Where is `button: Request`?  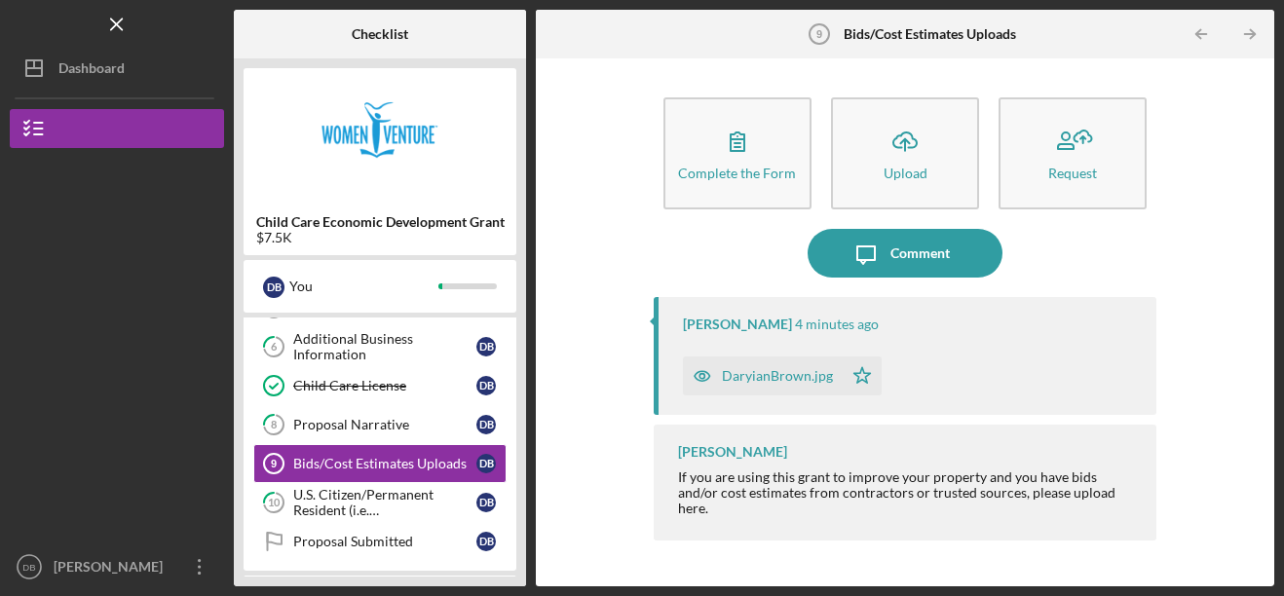
button: Request is located at coordinates (1072, 153).